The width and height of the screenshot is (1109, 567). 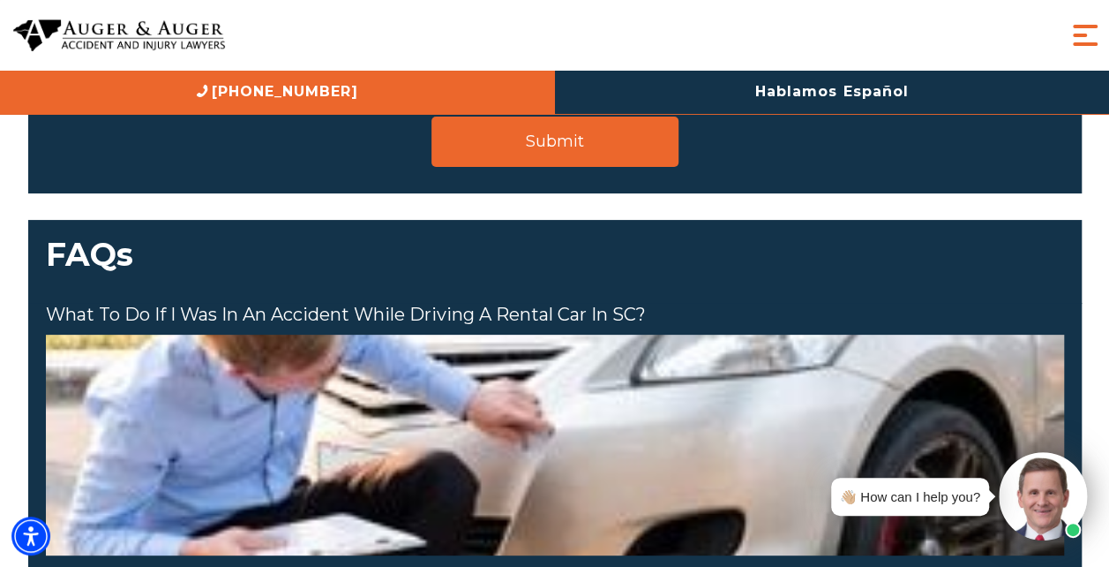 I want to click on img: What to Do if I Was in an Accident While Driving a Rental Car in SC?, so click(x=555, y=445).